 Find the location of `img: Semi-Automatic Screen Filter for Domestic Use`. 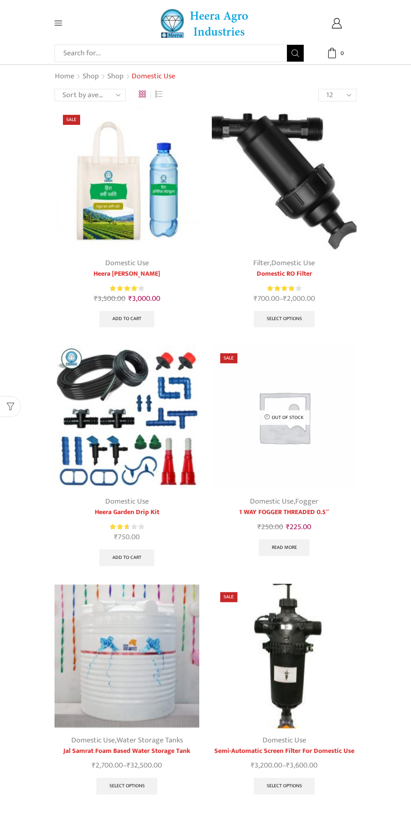

img: Semi-Automatic Screen Filter for Domestic Use is located at coordinates (284, 656).